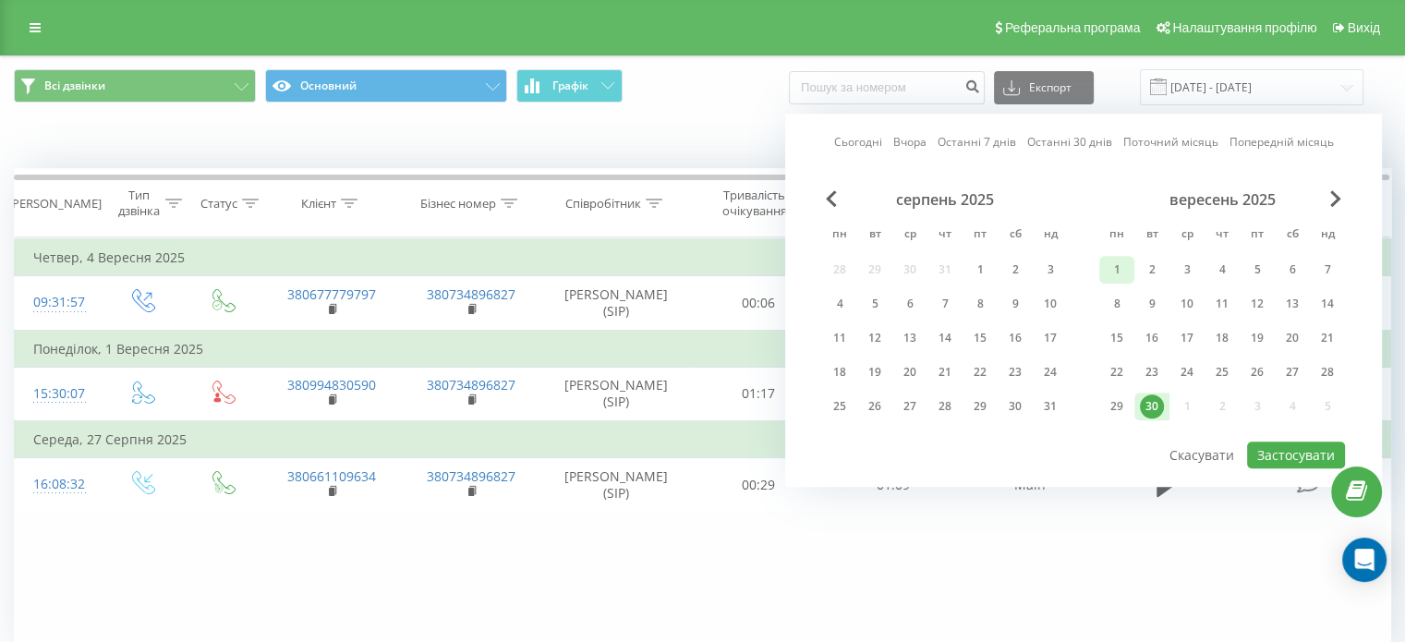 The width and height of the screenshot is (1405, 642). I want to click on div: нд 10 серп 2025 р., so click(1050, 304).